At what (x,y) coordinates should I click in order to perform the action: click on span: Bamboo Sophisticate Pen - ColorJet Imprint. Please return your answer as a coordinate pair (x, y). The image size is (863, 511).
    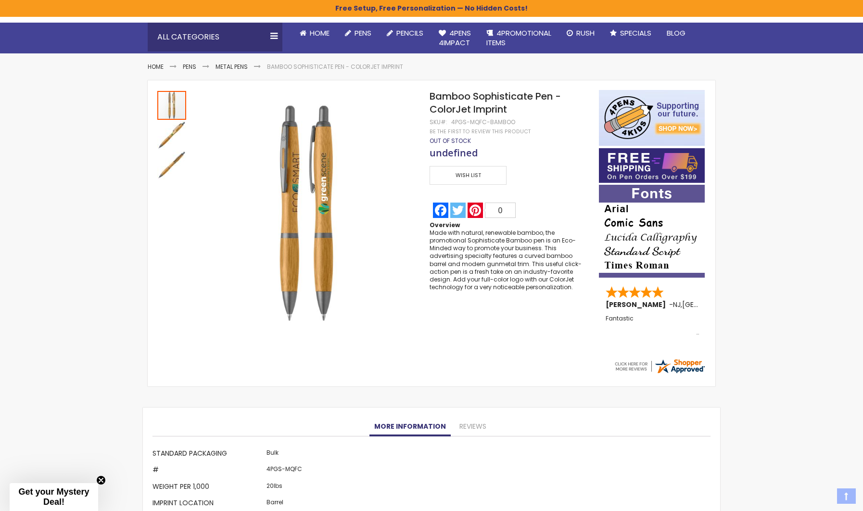
    Looking at the image, I should click on (495, 102).